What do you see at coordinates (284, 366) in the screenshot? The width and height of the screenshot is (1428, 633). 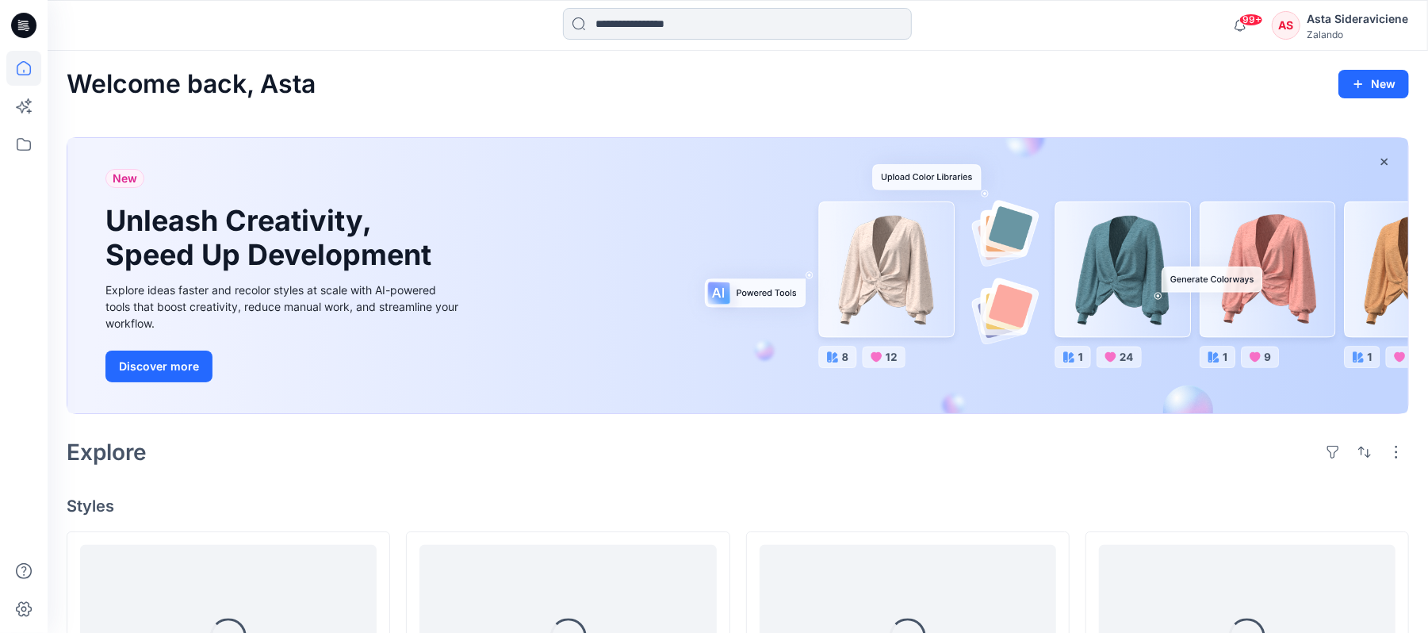 I see `a: Discover more` at bounding box center [284, 366].